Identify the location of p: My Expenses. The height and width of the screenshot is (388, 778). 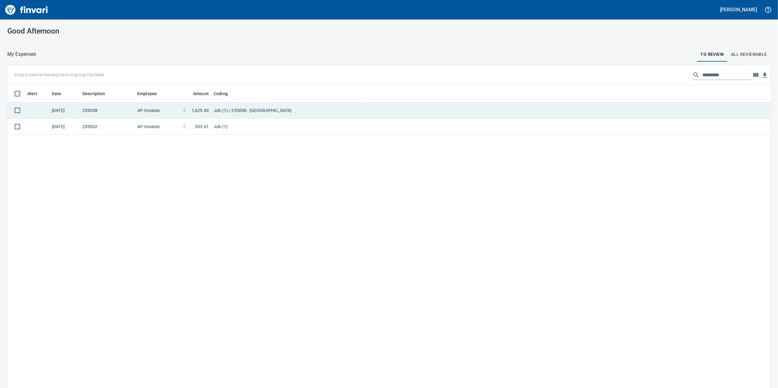
(22, 54).